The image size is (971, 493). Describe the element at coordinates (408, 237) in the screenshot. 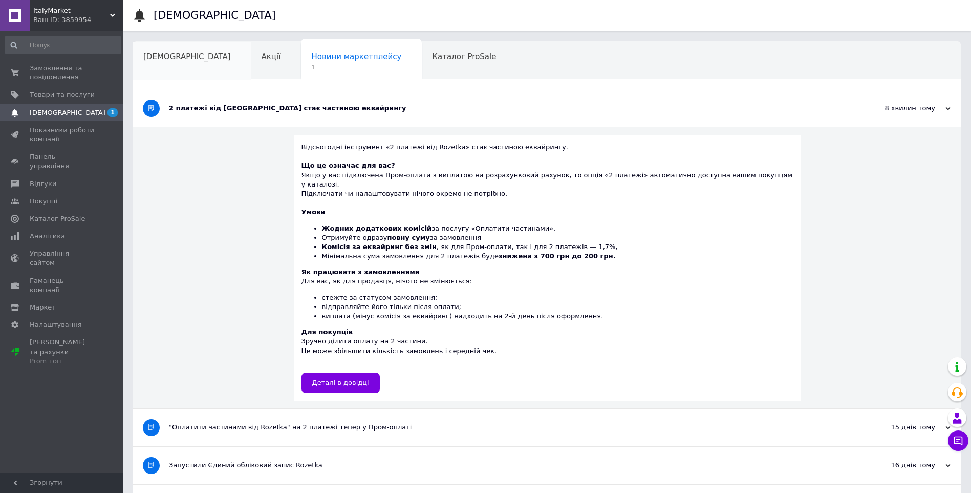

I see `b: повну суму` at that location.